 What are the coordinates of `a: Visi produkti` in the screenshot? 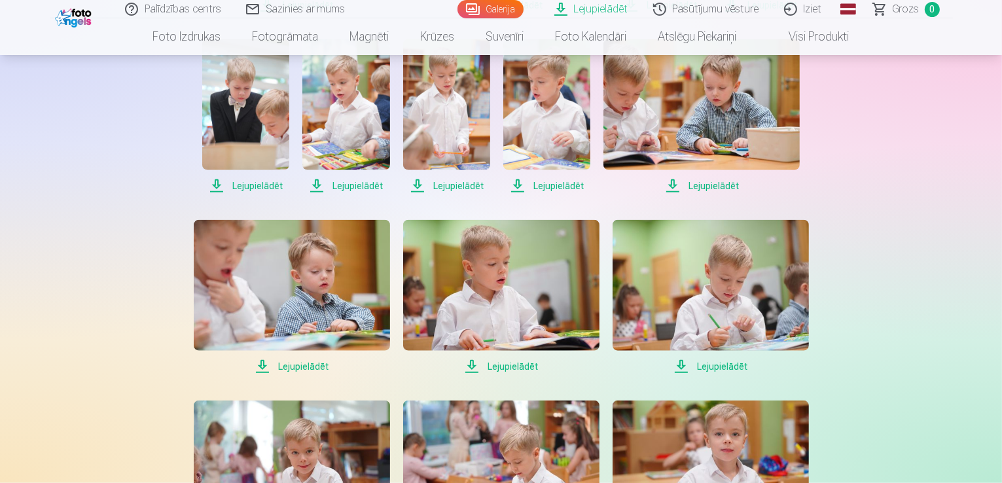 It's located at (809, 37).